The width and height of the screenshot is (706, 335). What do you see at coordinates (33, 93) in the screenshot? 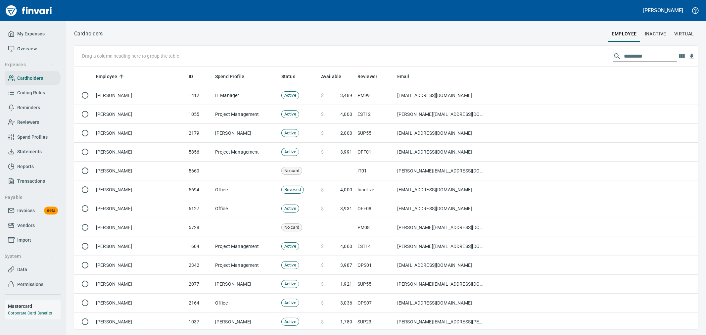
I see `a: Coding Rules` at bounding box center [33, 93].